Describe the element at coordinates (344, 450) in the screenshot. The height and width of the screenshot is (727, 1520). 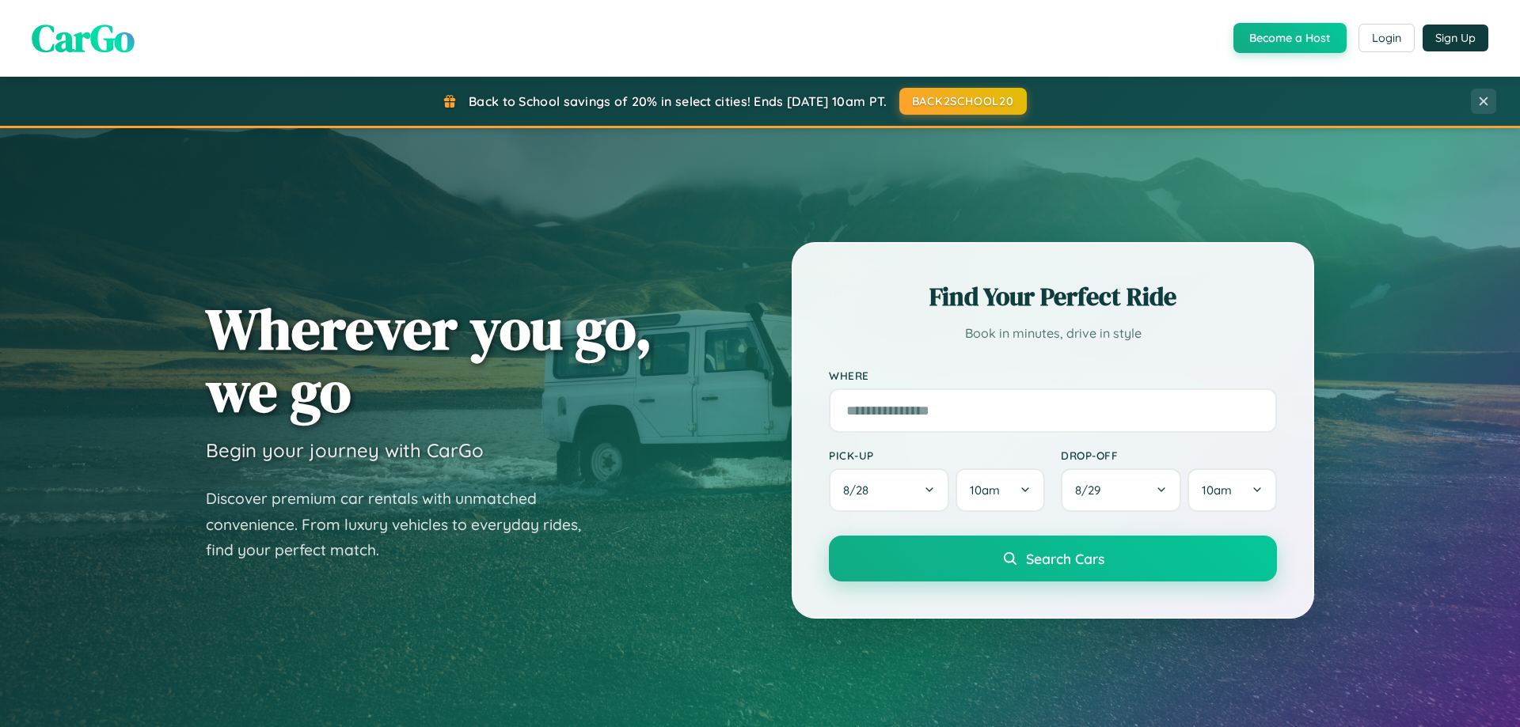
I see `h3: Begin your journey with CarGo` at that location.